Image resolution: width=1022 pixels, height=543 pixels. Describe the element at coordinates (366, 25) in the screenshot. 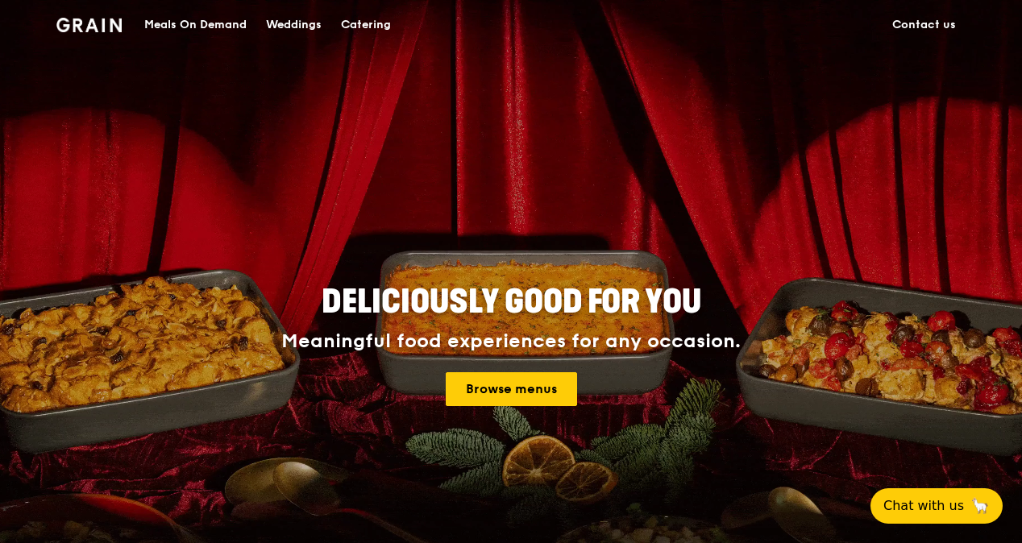

I see `div: Catering` at that location.